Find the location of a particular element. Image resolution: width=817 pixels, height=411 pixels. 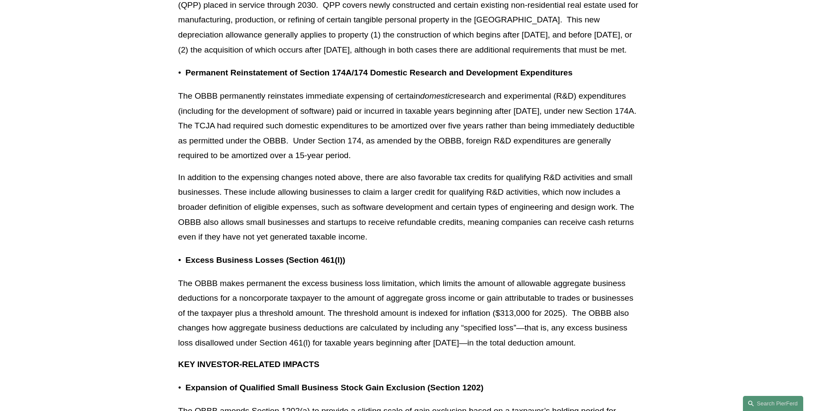

em: domestic is located at coordinates (437, 96).